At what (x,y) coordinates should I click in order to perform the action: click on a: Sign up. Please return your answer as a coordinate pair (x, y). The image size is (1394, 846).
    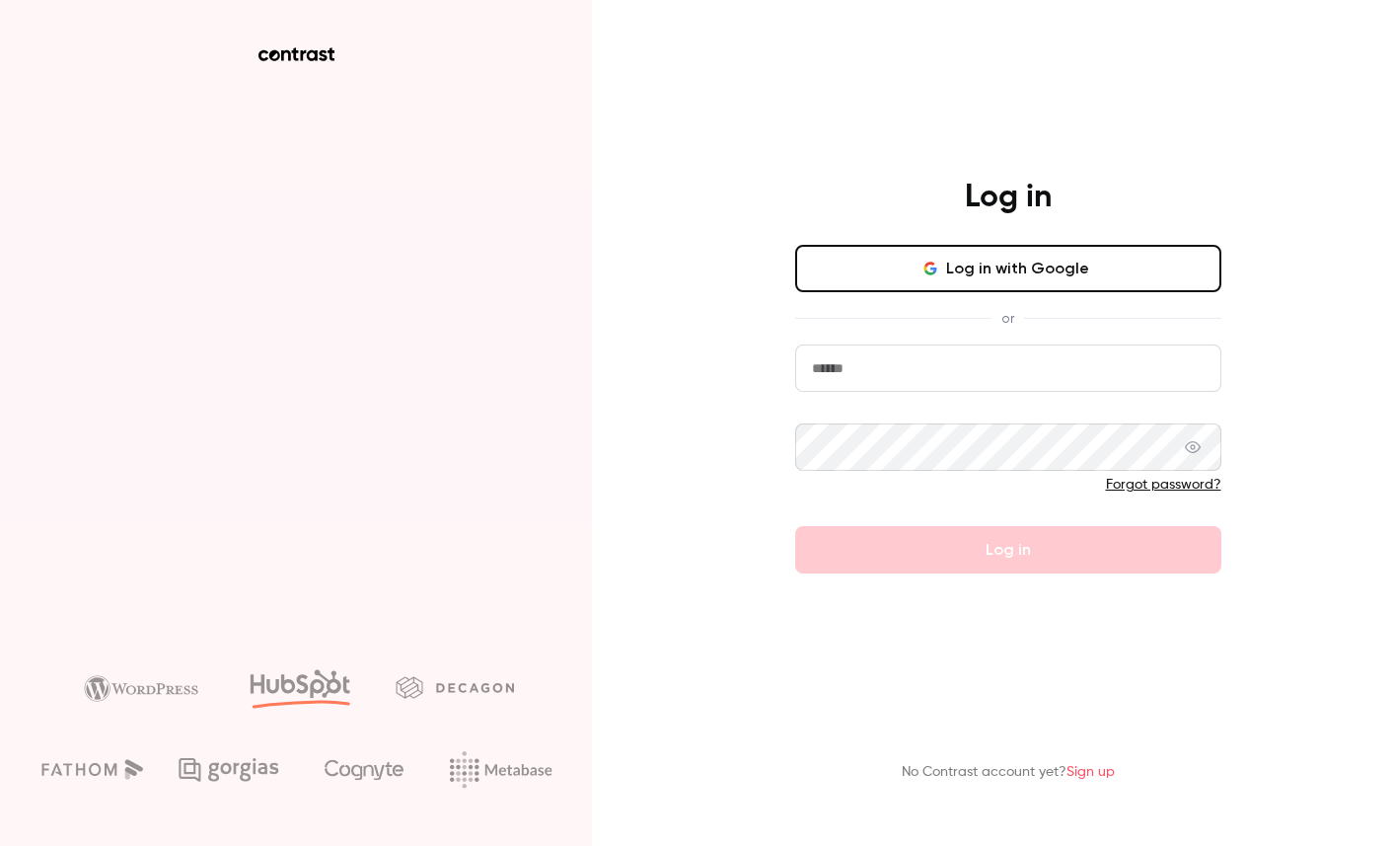
    Looking at the image, I should click on (1090, 772).